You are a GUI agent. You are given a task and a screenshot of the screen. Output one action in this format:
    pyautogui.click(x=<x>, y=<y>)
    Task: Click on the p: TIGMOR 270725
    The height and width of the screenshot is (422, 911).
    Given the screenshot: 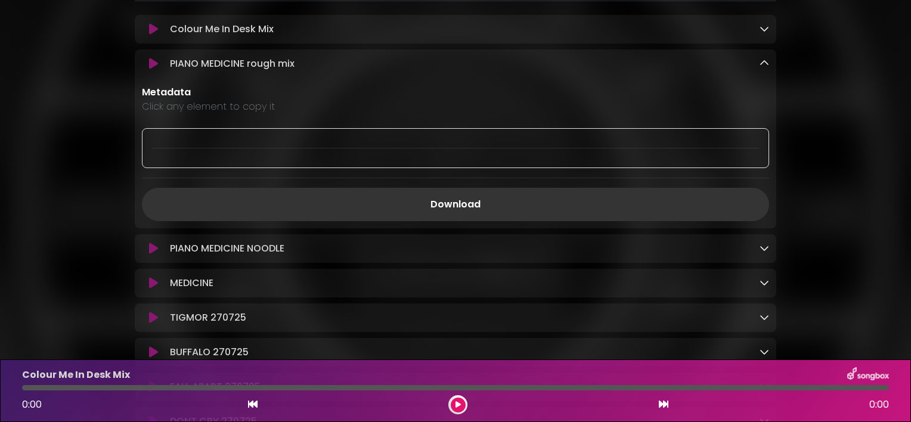 What is the action you would take?
    pyautogui.click(x=208, y=318)
    